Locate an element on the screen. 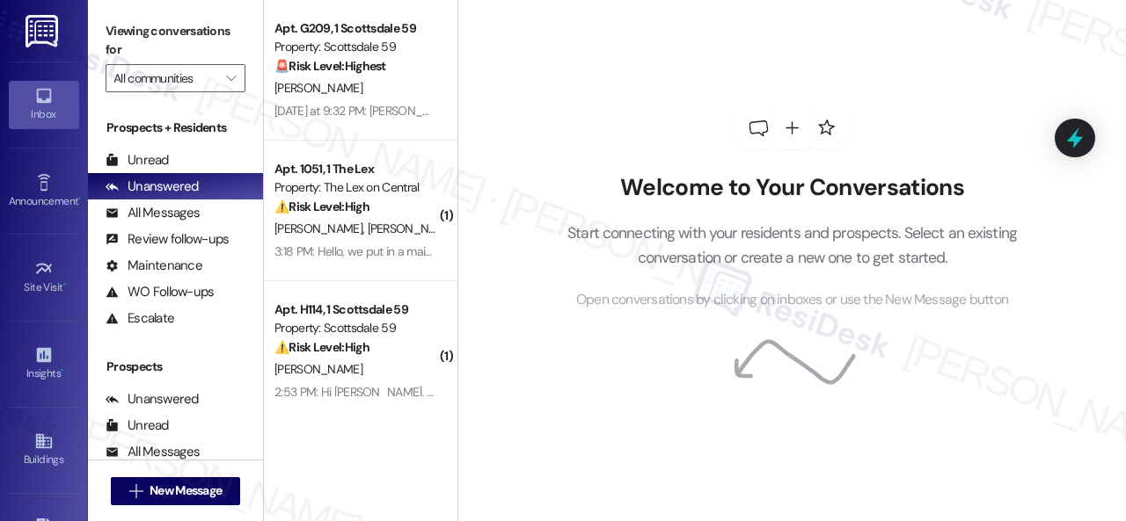 The height and width of the screenshot is (521, 1126). div: Maintenance is located at coordinates (154, 266).